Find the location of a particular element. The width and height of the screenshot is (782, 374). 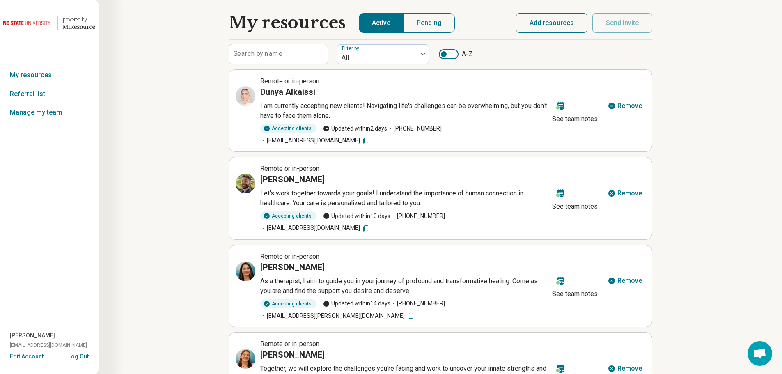

a: North Carolina State University powered by is located at coordinates (49, 23).